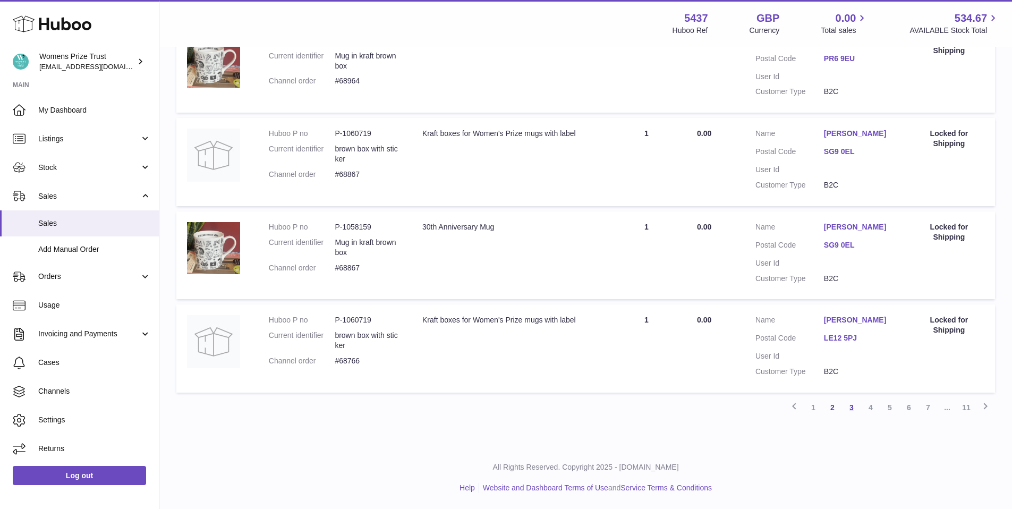  What do you see at coordinates (367, 174) in the screenshot?
I see `dd: #68867` at bounding box center [367, 174].